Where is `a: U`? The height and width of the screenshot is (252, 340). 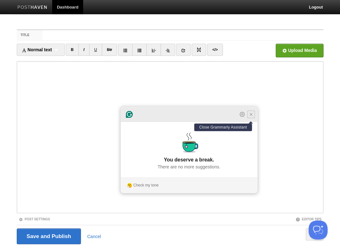 a: U is located at coordinates (96, 50).